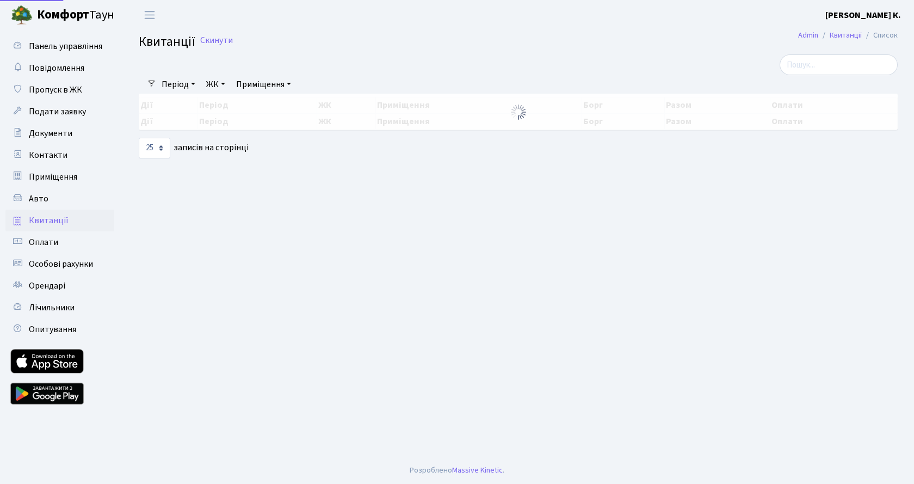 This screenshot has width=914, height=484. What do you see at coordinates (60, 264) in the screenshot?
I see `a: Особові рахунки` at bounding box center [60, 264].